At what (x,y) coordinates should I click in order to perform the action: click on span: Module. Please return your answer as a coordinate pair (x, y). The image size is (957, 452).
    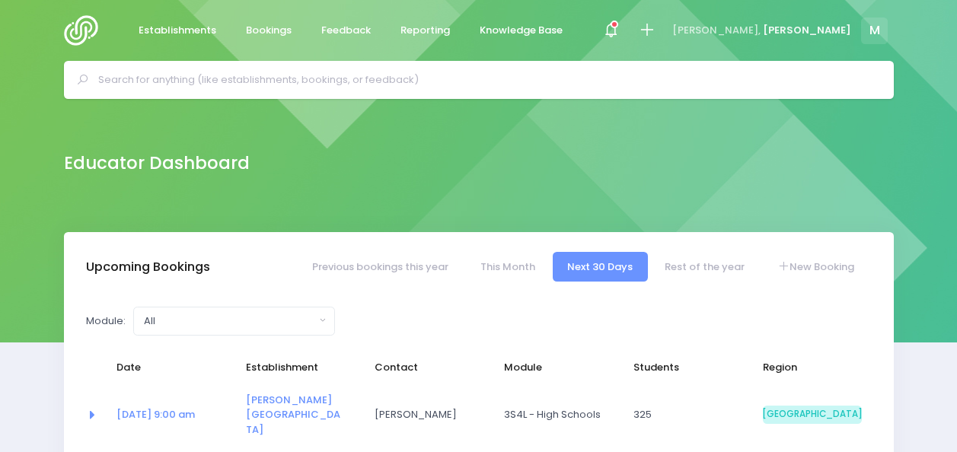
    Looking at the image, I should click on (554, 368).